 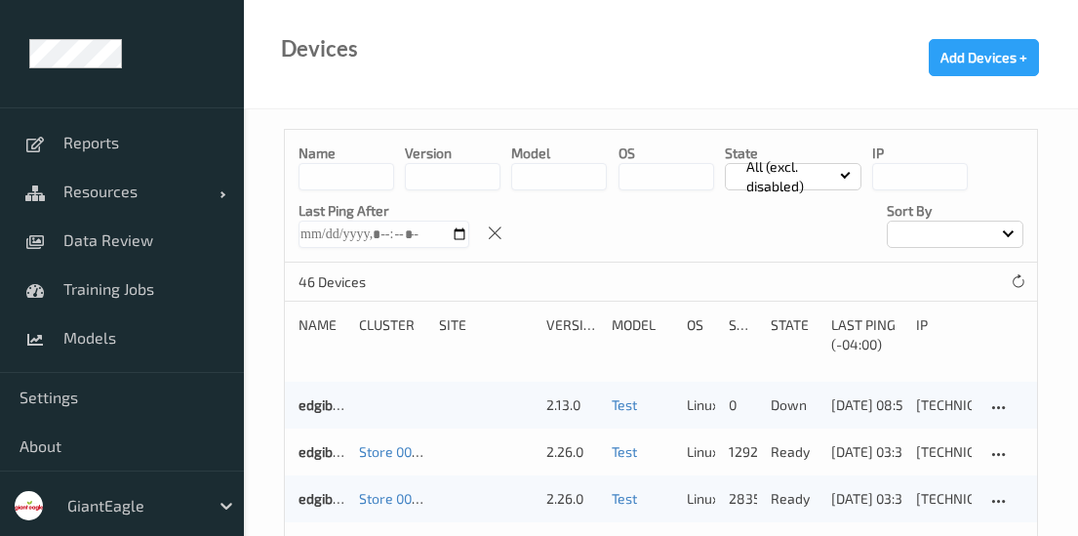 What do you see at coordinates (572, 405) in the screenshot?
I see `div: 2.13.0` at bounding box center [572, 405].